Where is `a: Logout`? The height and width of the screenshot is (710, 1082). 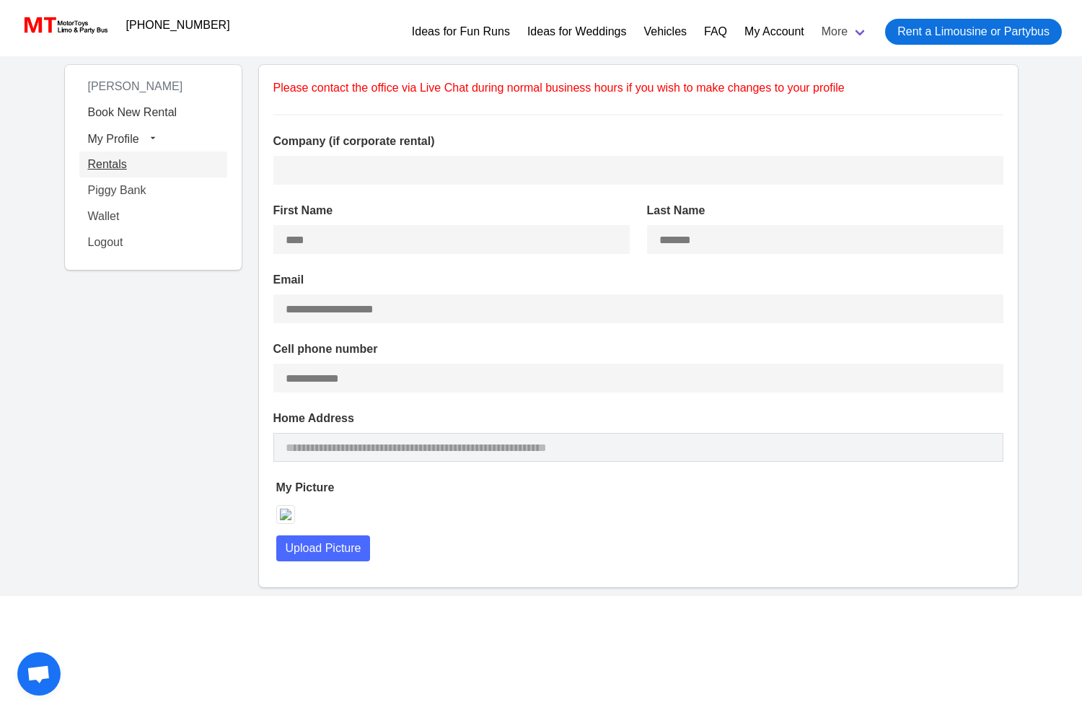 a: Logout is located at coordinates (153, 242).